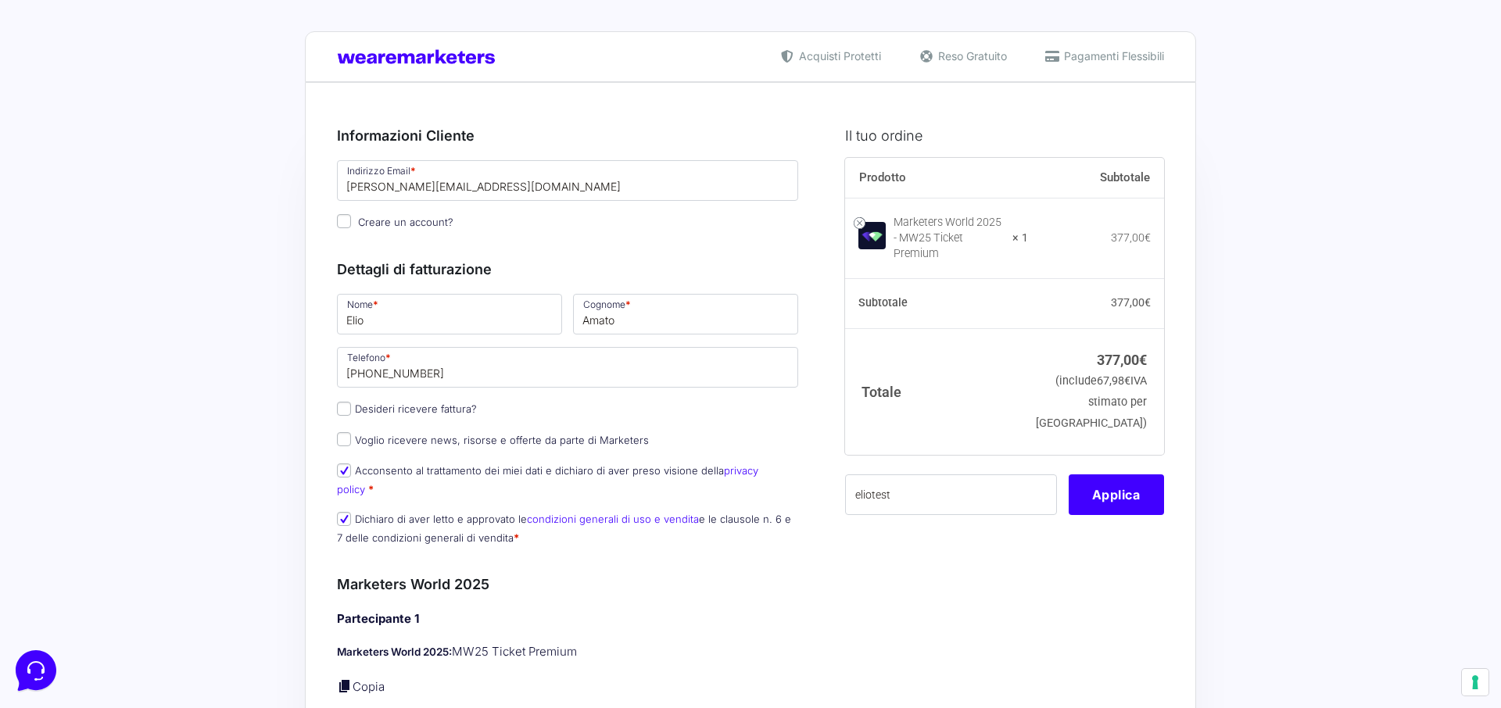 This screenshot has height=708, width=1501. What do you see at coordinates (73, 200) in the screenshot?
I see `span: Trova una risposta` at bounding box center [73, 200].